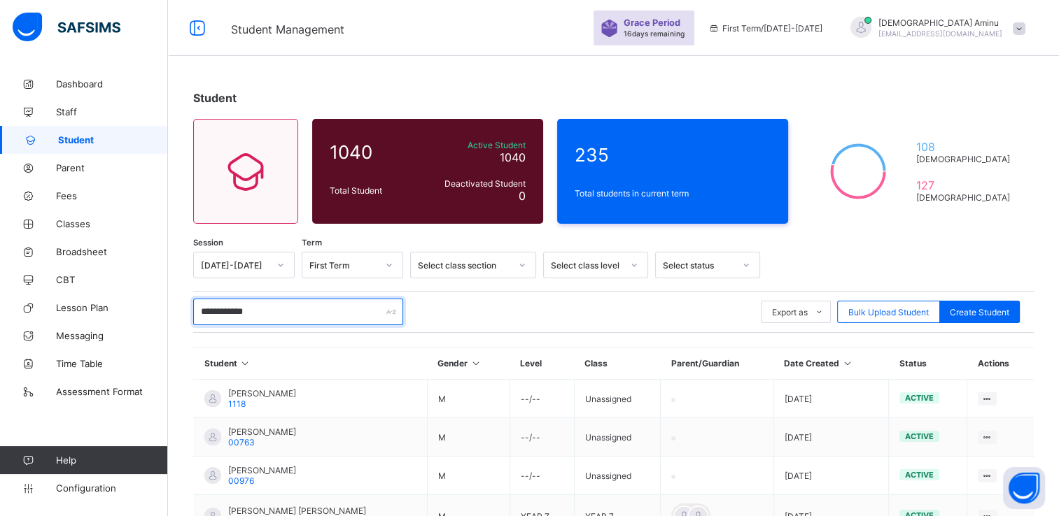  I want to click on th: Actions, so click(1000, 364).